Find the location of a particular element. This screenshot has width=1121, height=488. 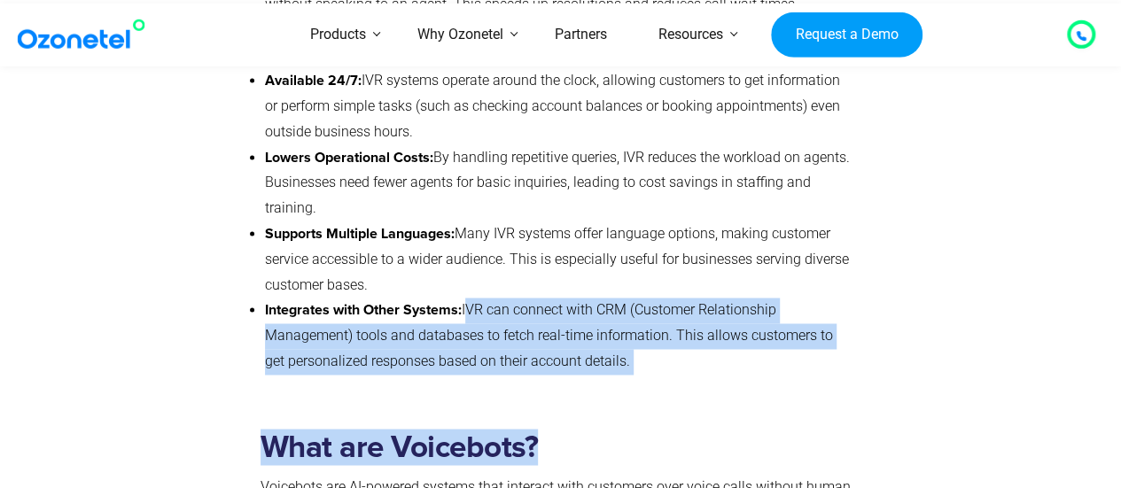

li: IVR can connect with CRM (Customer Relationship Management) tools and databases to fetch real-tim... is located at coordinates (559, 336).